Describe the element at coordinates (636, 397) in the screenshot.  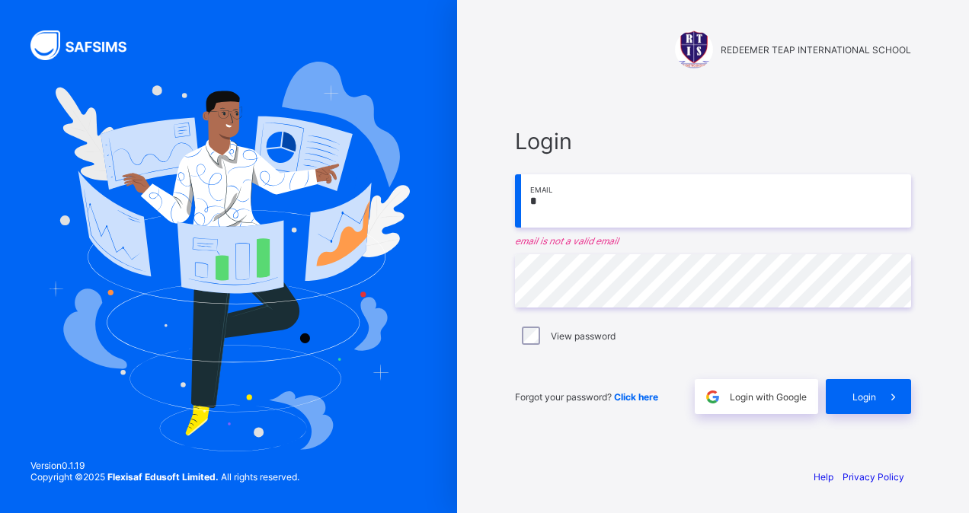
I see `a: Click here` at that location.